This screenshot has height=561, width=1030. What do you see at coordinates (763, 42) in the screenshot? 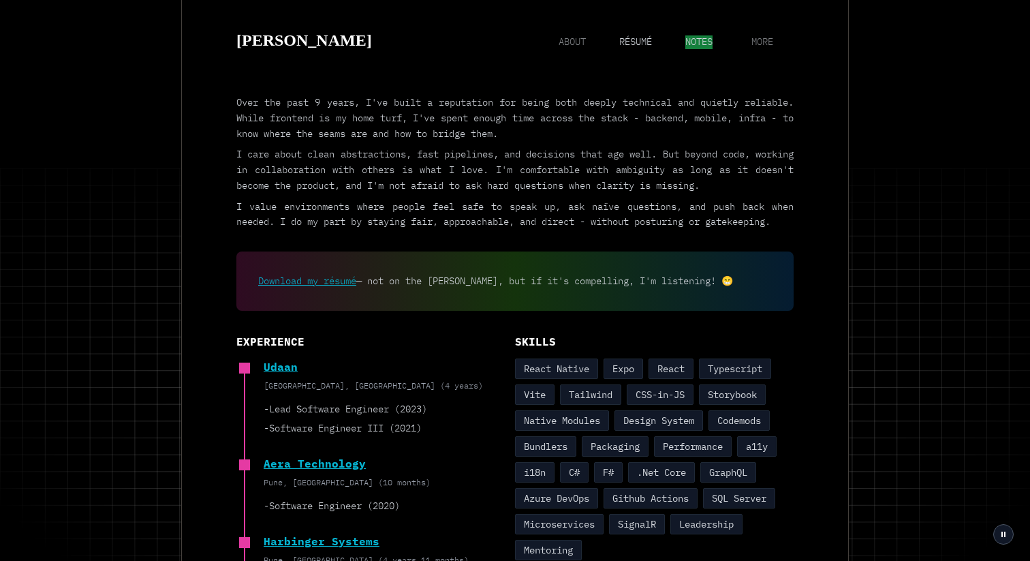
I see `span: more` at bounding box center [763, 42].